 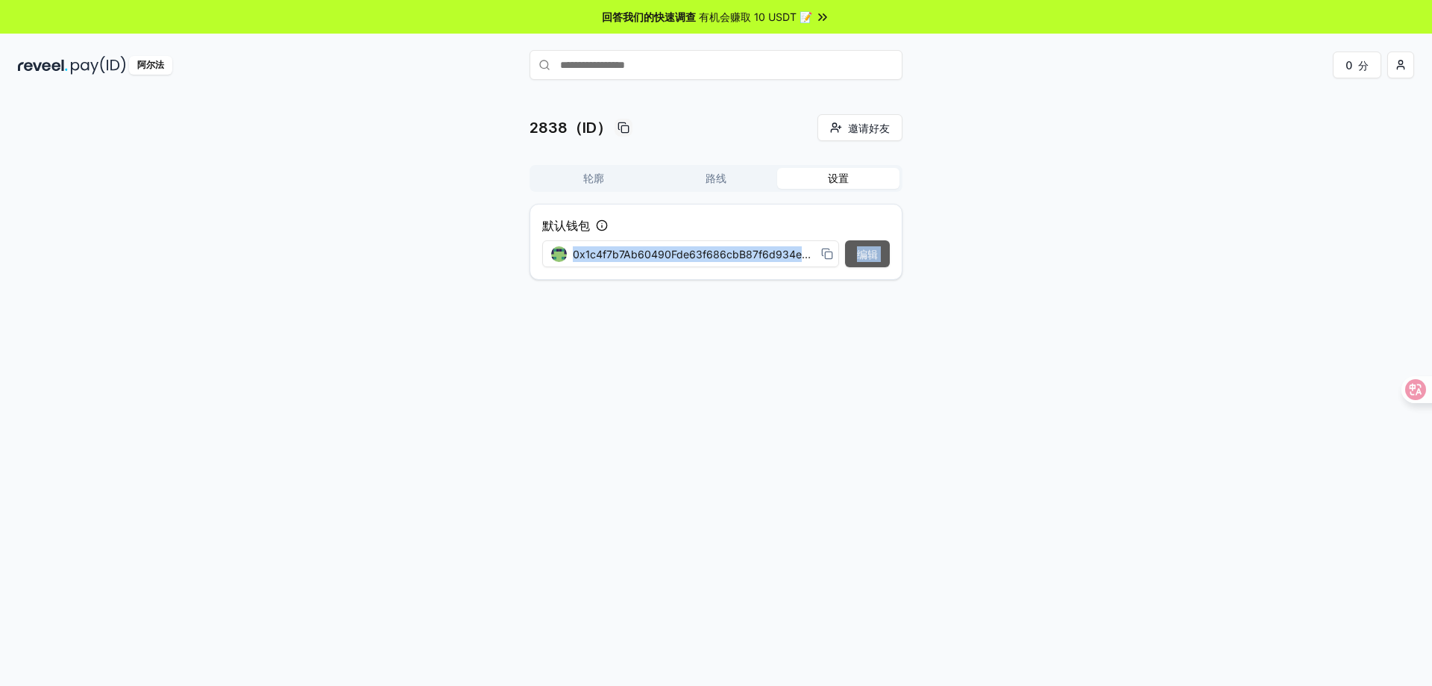 What do you see at coordinates (860, 128) in the screenshot?
I see `button: 邀请好友` at bounding box center [860, 128].